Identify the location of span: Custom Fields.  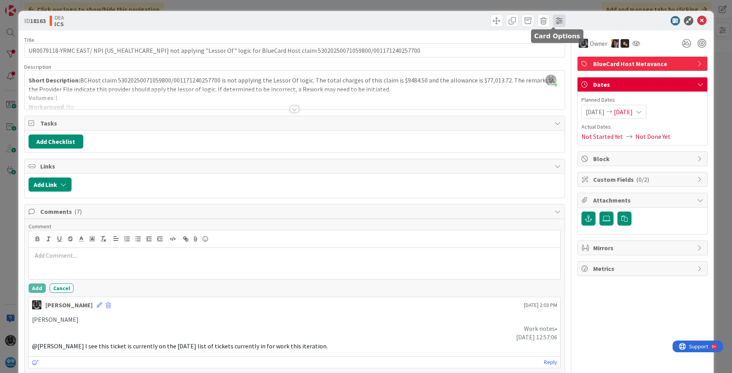
(643, 180).